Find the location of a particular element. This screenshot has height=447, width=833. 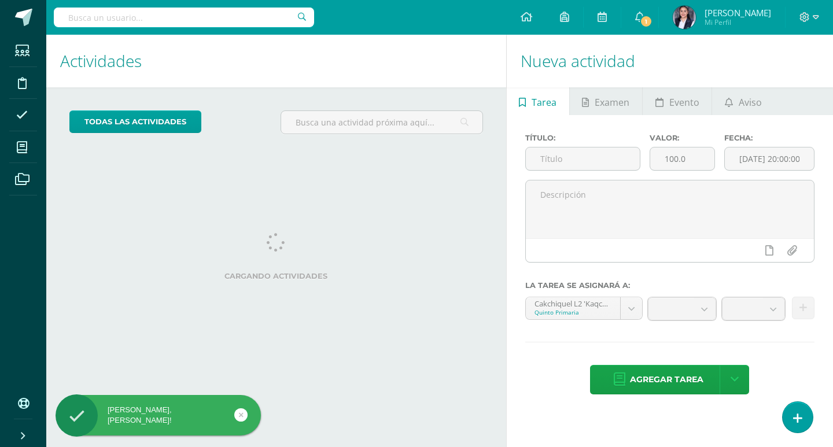

input: Título is located at coordinates (582, 158).